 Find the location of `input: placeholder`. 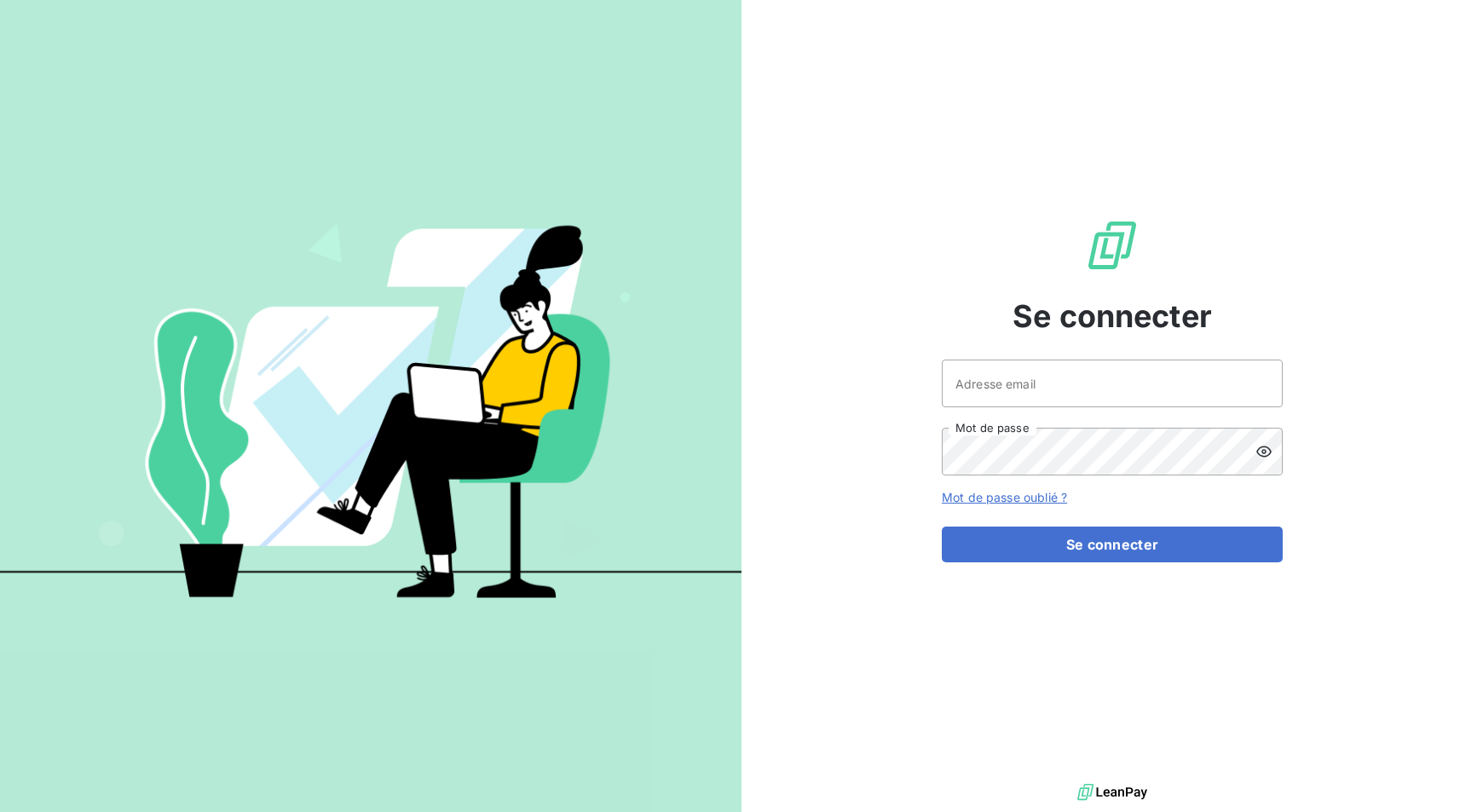

input: placeholder is located at coordinates (1112, 383).